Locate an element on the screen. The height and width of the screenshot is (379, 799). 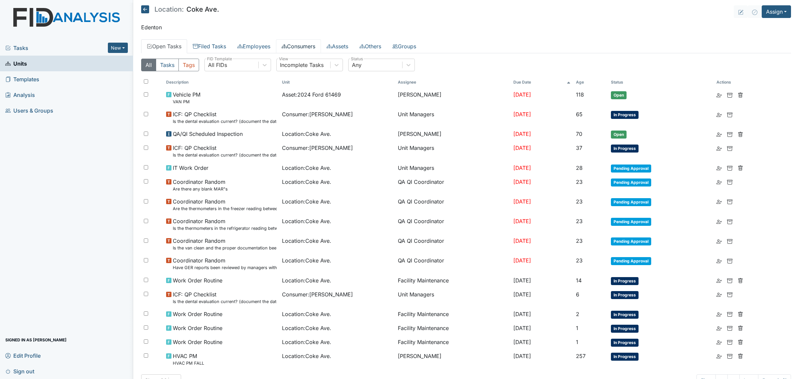
span: Units is located at coordinates (16, 63).